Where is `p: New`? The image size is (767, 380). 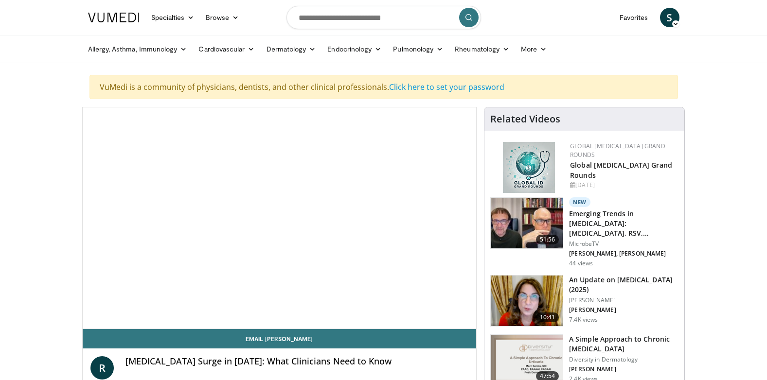
p: New is located at coordinates (580, 202).